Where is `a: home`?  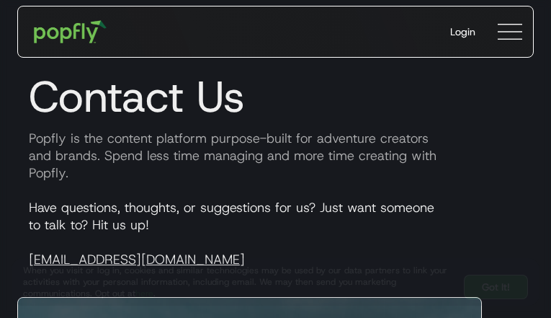
a: home is located at coordinates (70, 32).